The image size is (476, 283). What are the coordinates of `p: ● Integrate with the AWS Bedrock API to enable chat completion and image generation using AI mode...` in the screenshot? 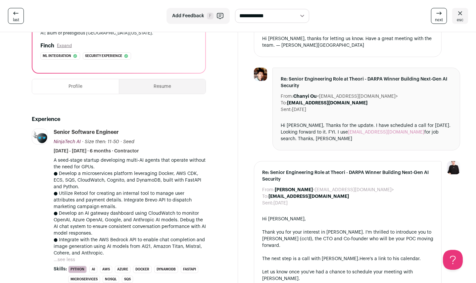 It's located at (130, 247).